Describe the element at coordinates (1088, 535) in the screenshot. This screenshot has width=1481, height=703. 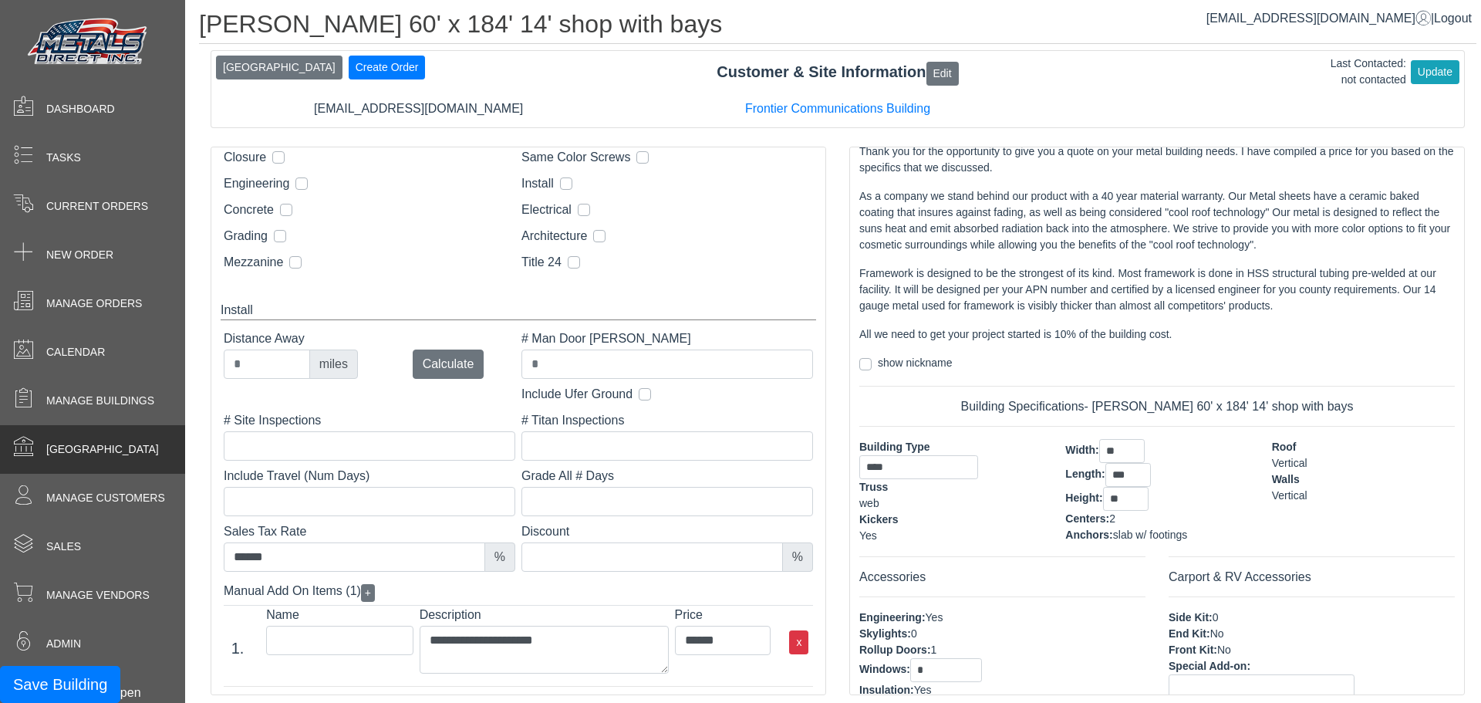
I see `span: Anchors:` at that location.